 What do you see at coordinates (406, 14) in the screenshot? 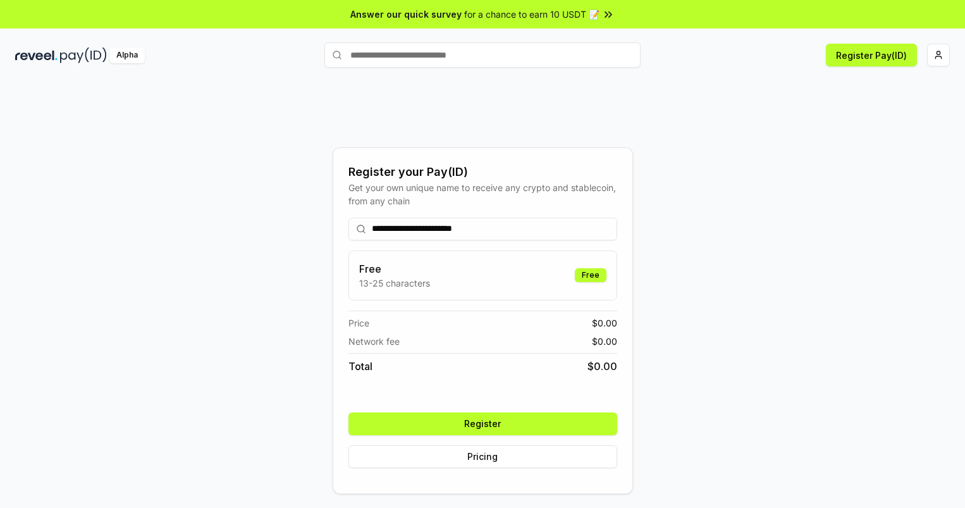
I see `span: Answer our quick survey` at bounding box center [406, 14].